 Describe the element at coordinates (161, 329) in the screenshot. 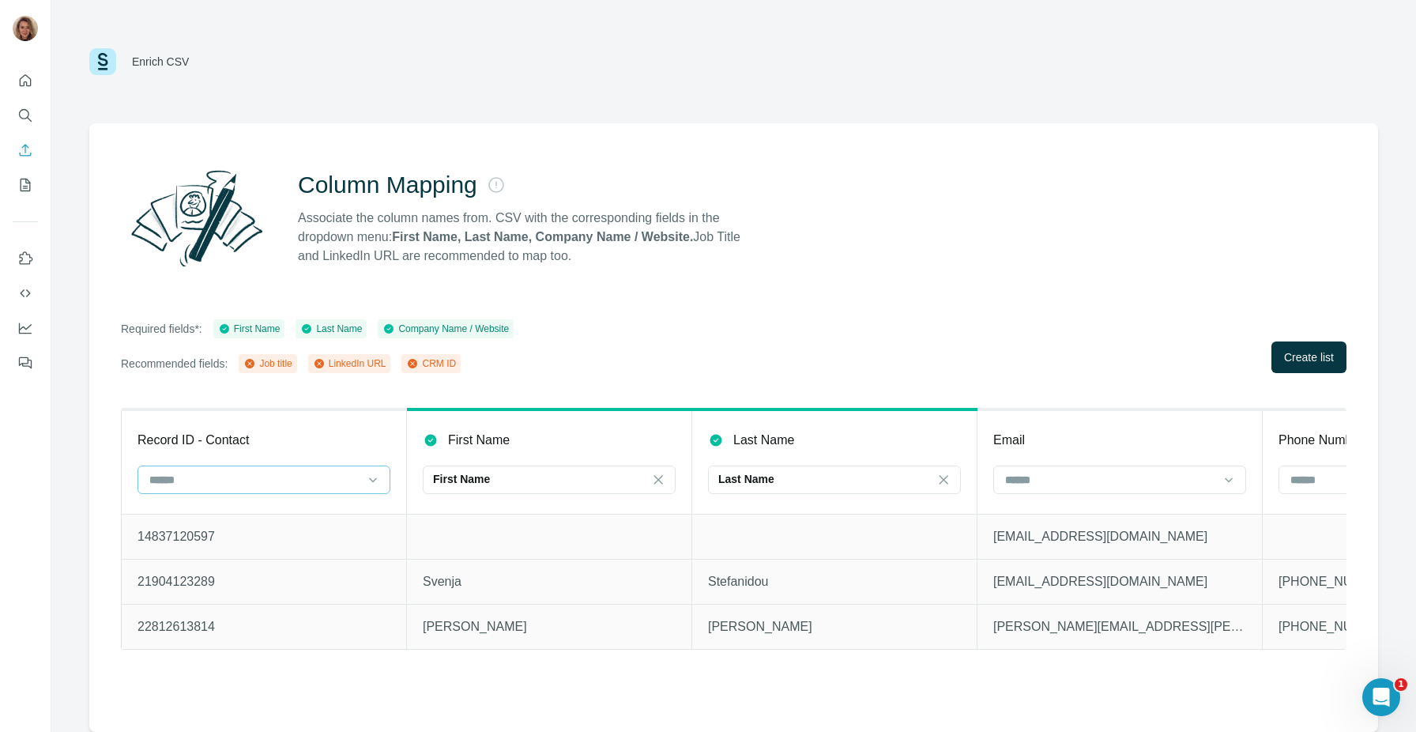

I see `p: Required fields*:` at that location.